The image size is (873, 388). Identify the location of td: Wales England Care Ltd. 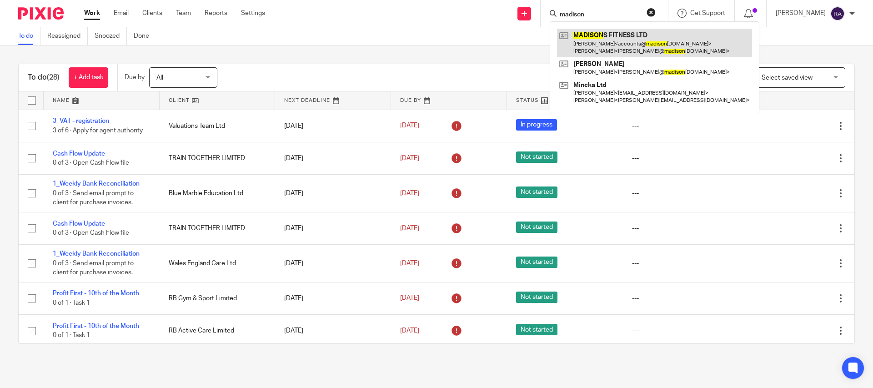
(217, 263).